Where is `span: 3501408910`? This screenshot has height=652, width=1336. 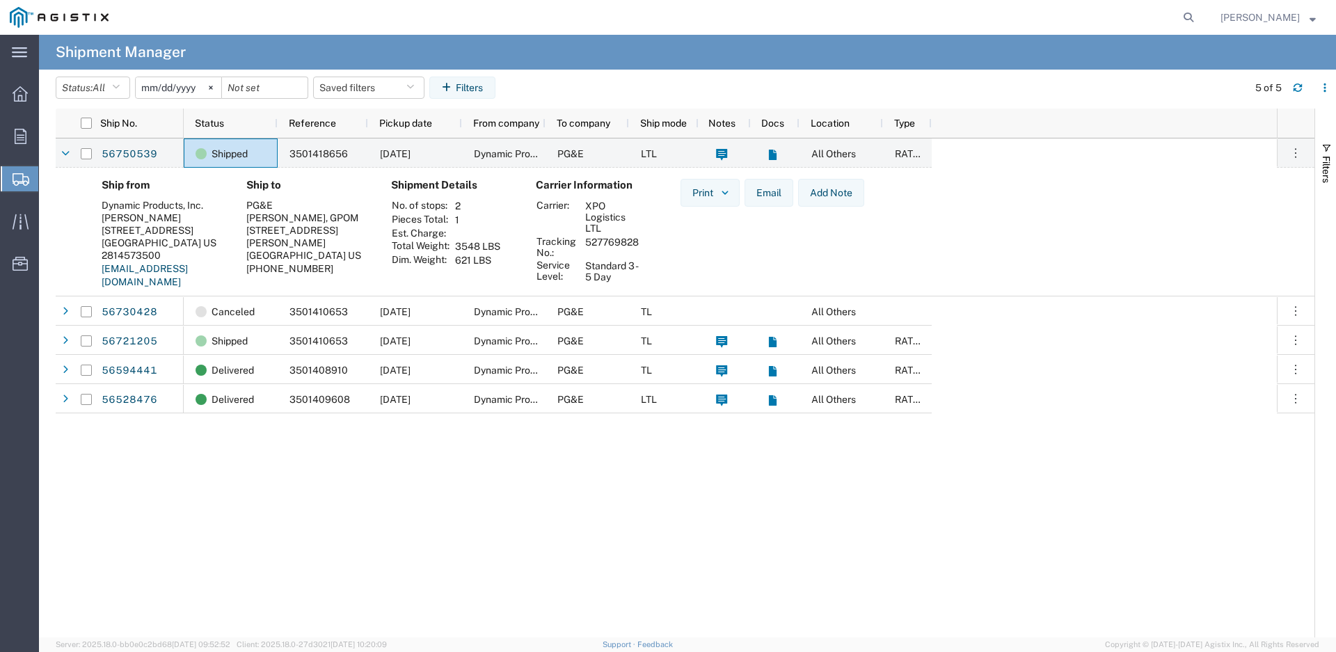 span: 3501408910 is located at coordinates (319, 370).